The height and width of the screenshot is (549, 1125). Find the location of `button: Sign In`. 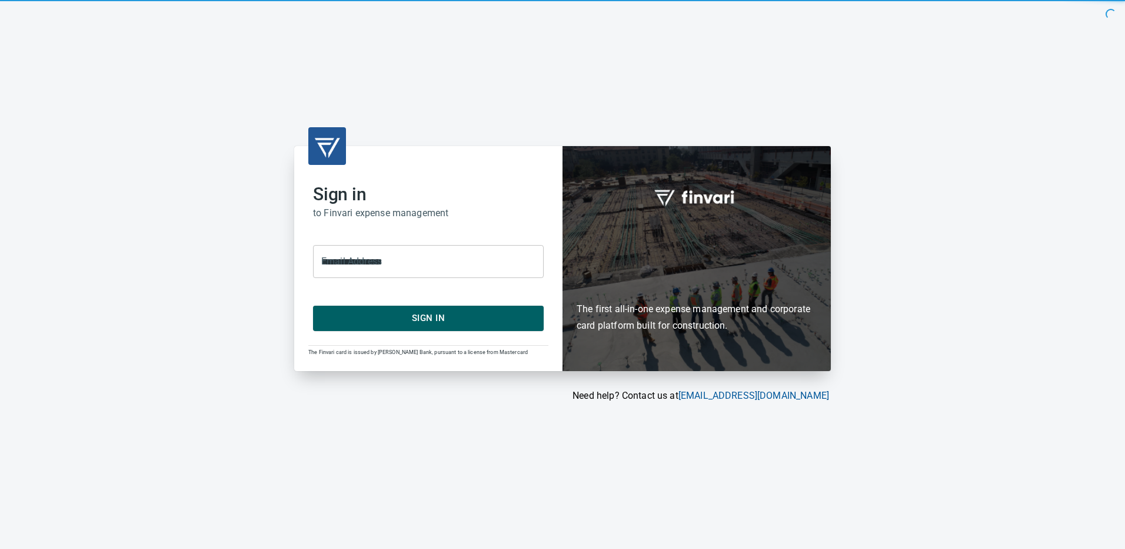

button: Sign In is located at coordinates (428, 318).